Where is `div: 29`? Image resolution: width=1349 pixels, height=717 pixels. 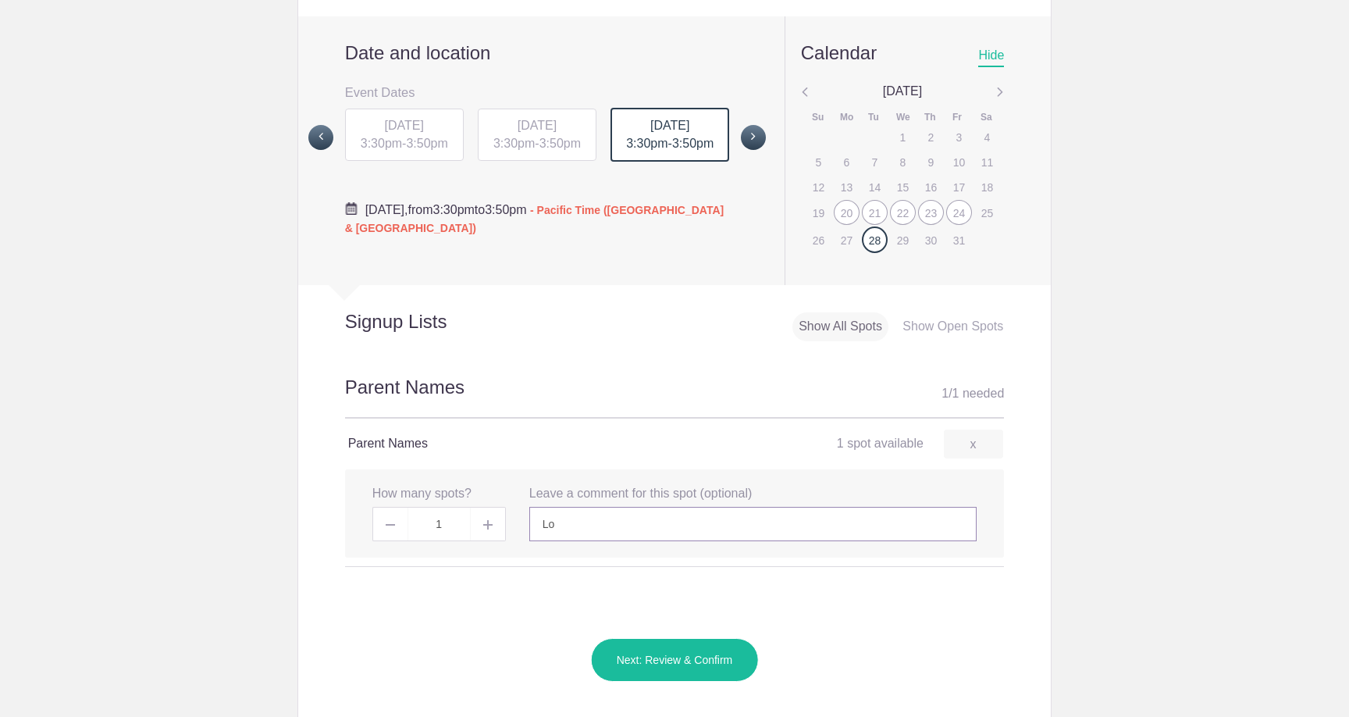 div: 29 is located at coordinates (903, 240).